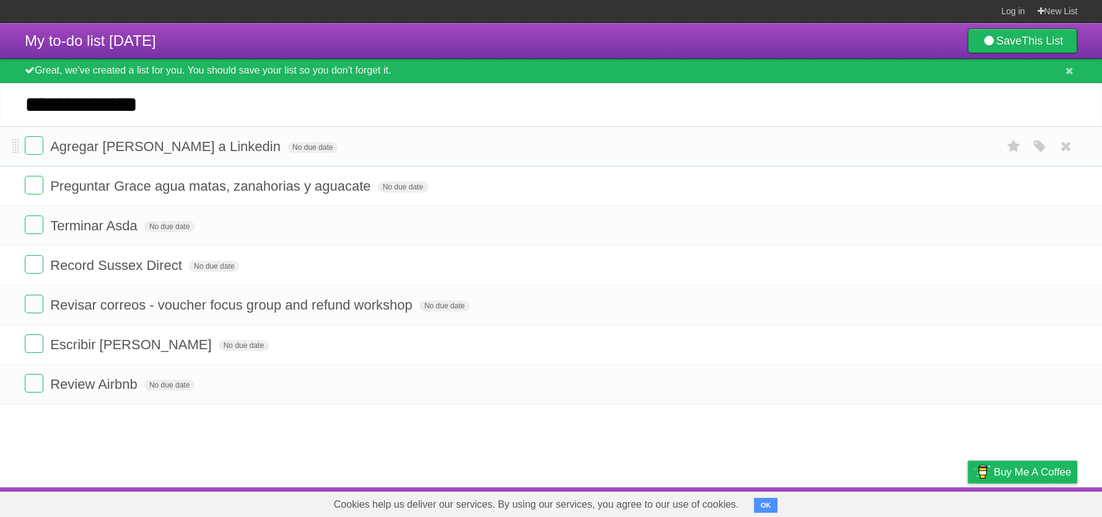 The width and height of the screenshot is (1102, 517). What do you see at coordinates (95, 226) in the screenshot?
I see `span: Terminar Asda` at bounding box center [95, 226].